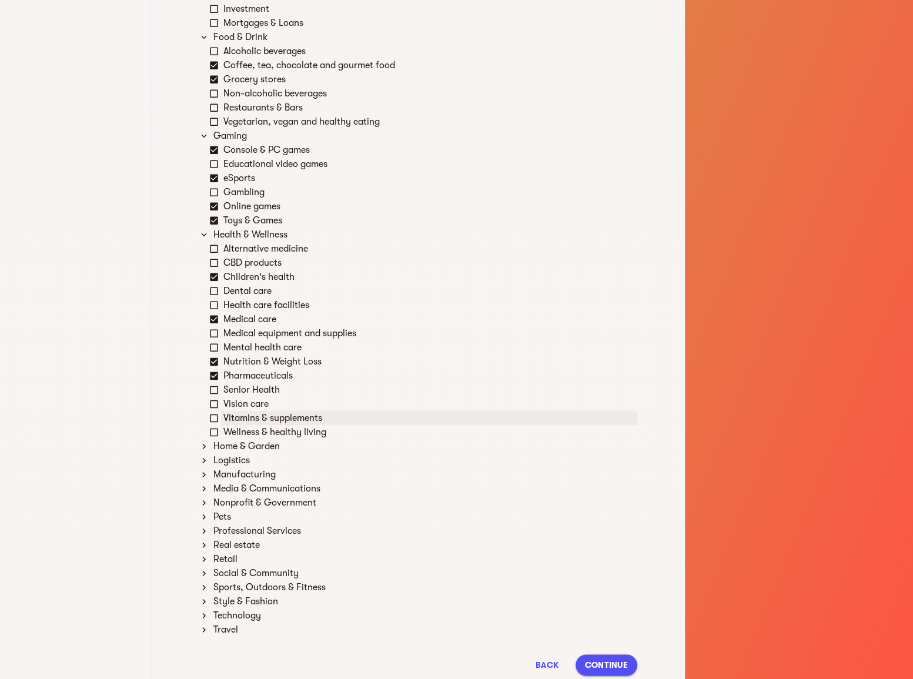  What do you see at coordinates (429, 404) in the screenshot?
I see `div: Vision care` at bounding box center [429, 404].